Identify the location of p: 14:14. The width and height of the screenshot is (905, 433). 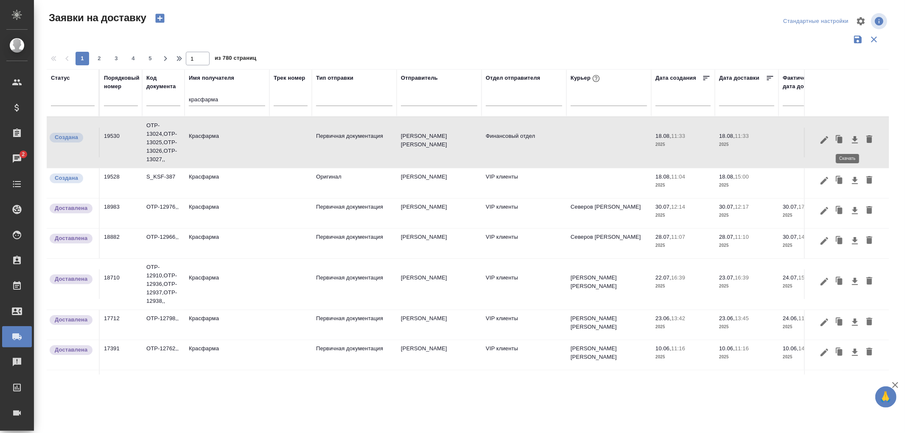
(805, 237).